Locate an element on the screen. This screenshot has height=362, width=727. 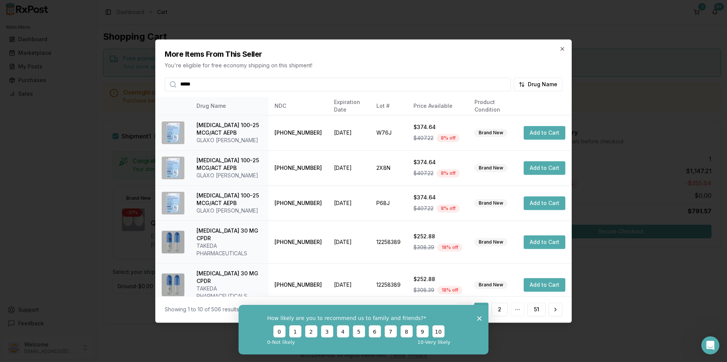
th: NDC is located at coordinates (298, 106).